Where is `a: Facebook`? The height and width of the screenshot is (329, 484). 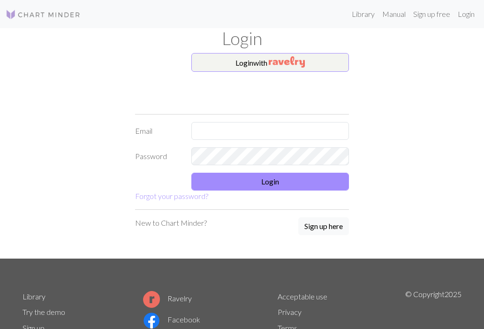 a: Facebook is located at coordinates (172, 319).